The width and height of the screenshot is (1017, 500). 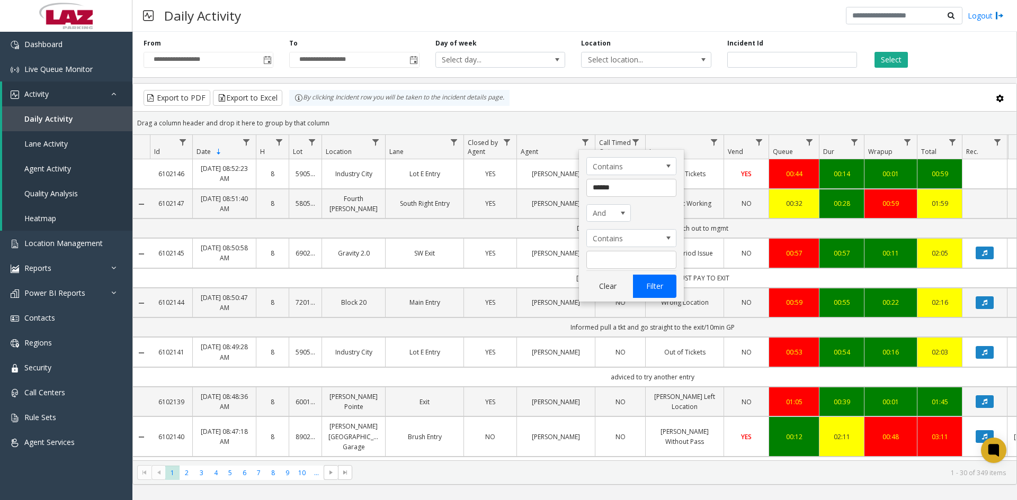 I want to click on a: 00:55, so click(x=841, y=302).